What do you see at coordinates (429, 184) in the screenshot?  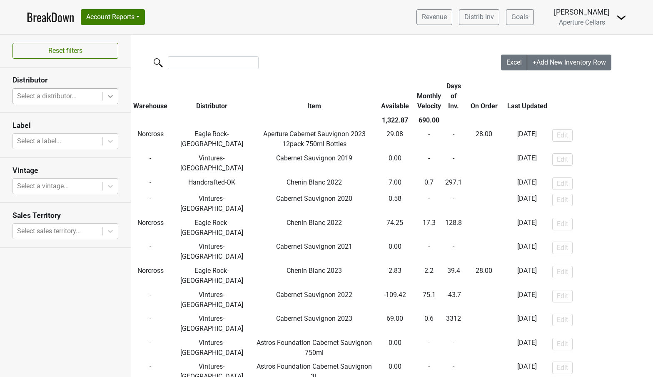 I see `td: 0.7` at bounding box center [429, 184].